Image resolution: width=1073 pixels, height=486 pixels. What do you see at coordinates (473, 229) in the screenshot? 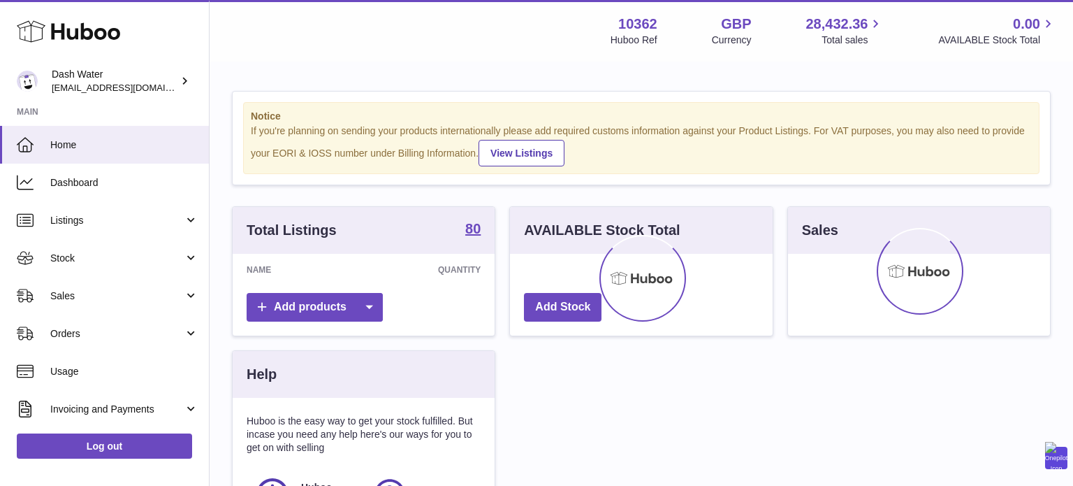
I see `strong: 80` at bounding box center [473, 229].